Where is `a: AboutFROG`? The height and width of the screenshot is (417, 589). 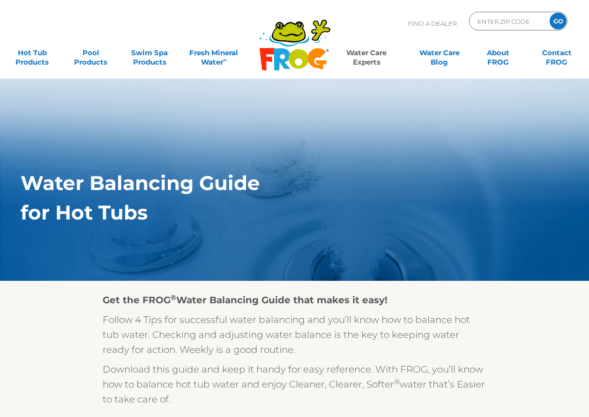 a: AboutFROG is located at coordinates (497, 53).